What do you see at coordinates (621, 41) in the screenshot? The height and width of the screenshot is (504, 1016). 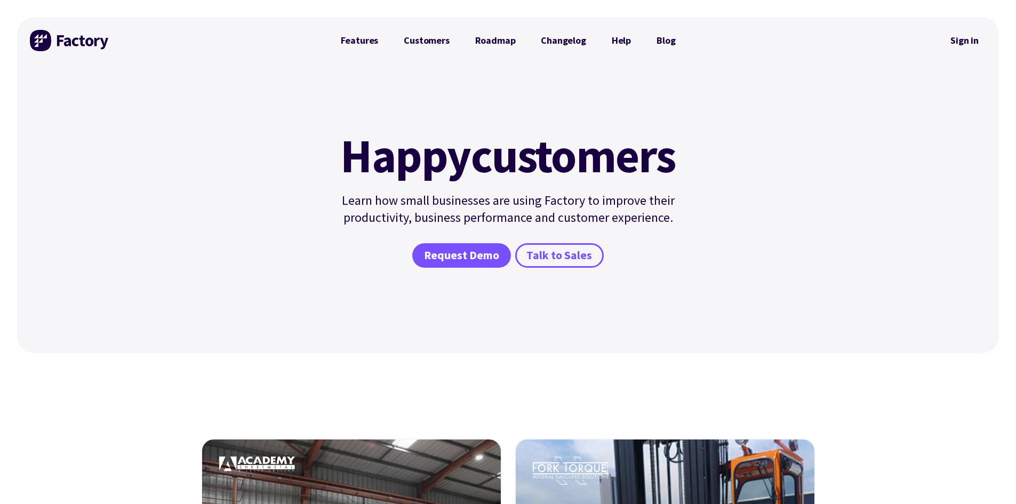 I see `a: Help` at bounding box center [621, 41].